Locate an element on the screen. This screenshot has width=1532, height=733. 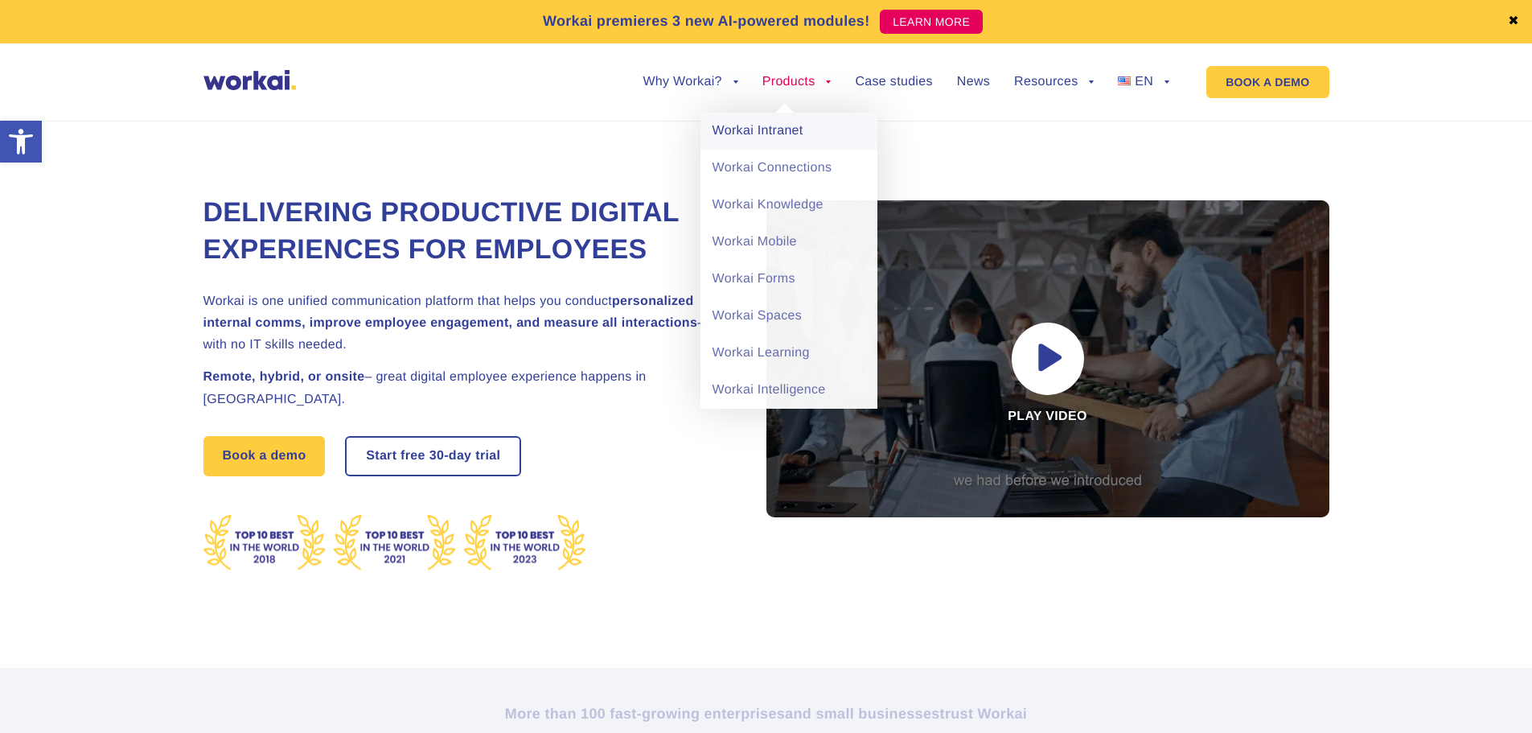
div: Play video is located at coordinates (1048, 359).